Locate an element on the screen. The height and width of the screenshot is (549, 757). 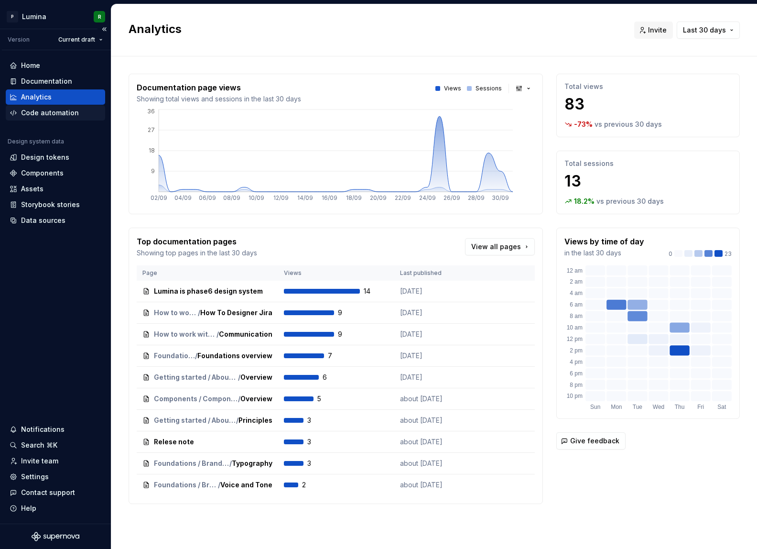
div: Components is located at coordinates (42, 173).